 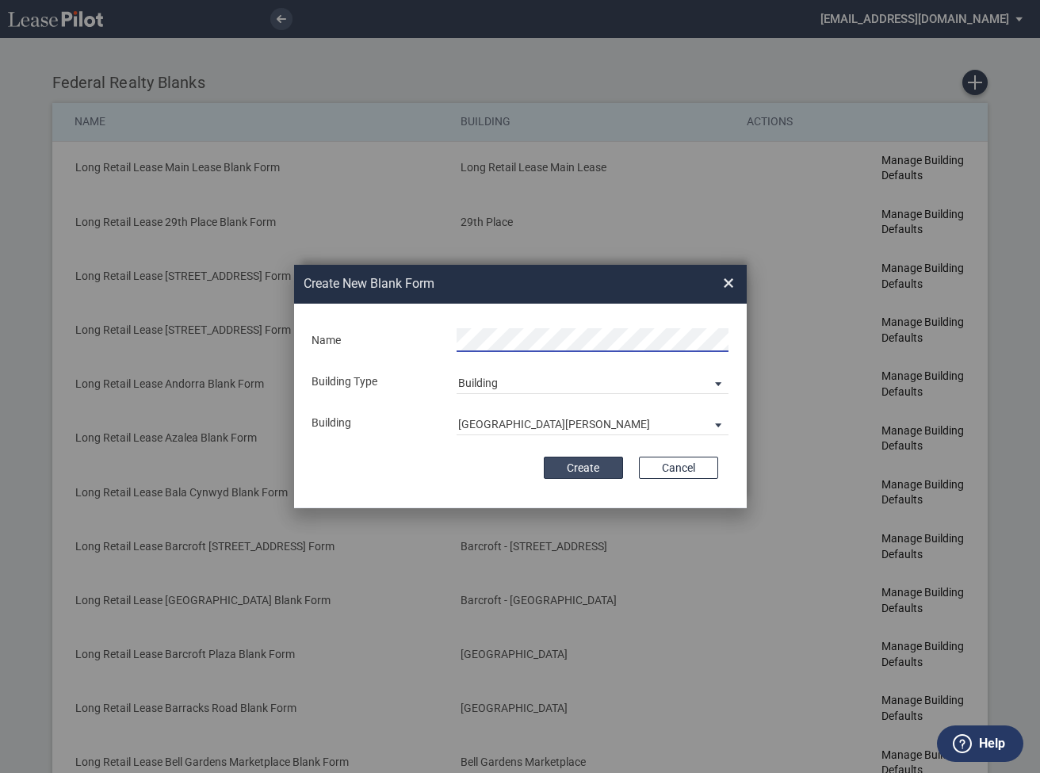 What do you see at coordinates (592, 423) in the screenshot?
I see `md-select: Building Type: Plaza Del Mercado` at bounding box center [592, 423].